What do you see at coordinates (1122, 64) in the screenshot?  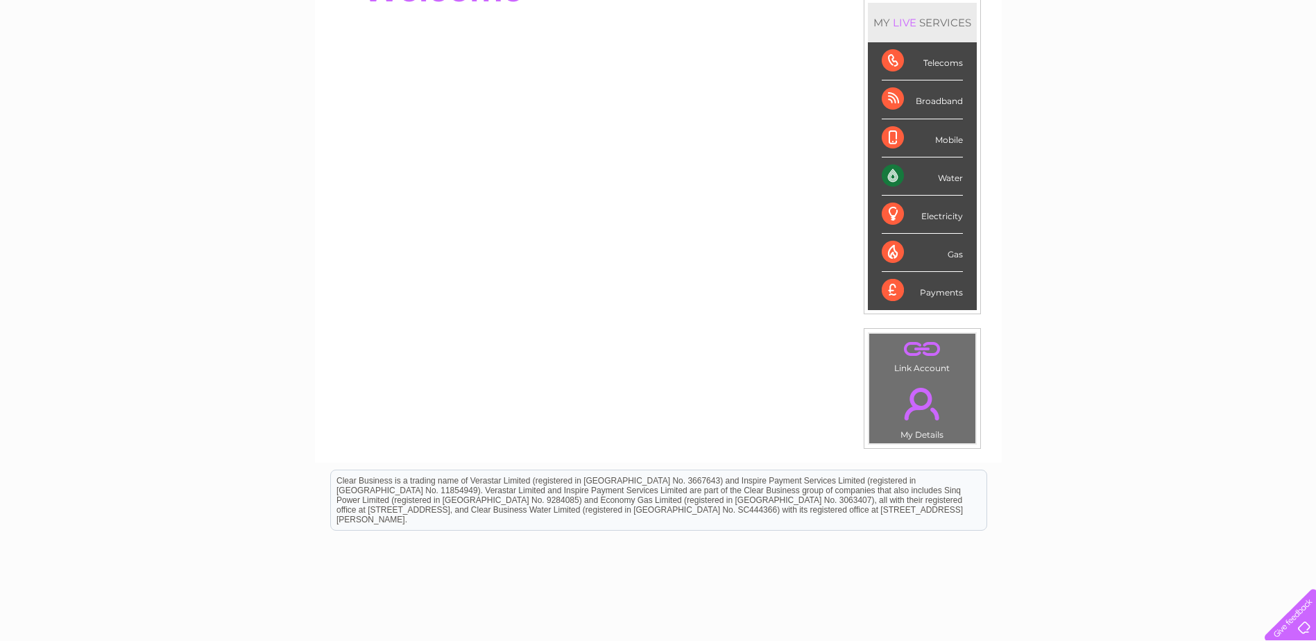 I see `a: Energy` at bounding box center [1122, 64].